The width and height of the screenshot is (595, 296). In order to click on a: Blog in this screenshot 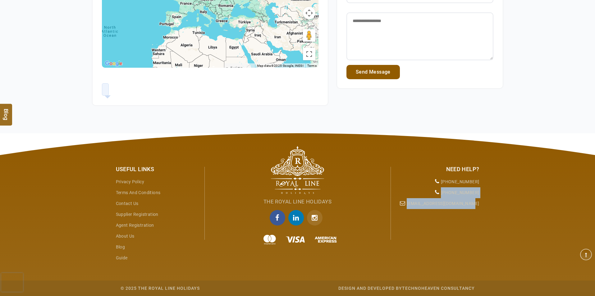, I will do `click(121, 247)`.